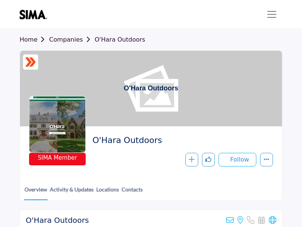  Describe the element at coordinates (120, 39) in the screenshot. I see `a: O'Hara Outdoors` at that location.